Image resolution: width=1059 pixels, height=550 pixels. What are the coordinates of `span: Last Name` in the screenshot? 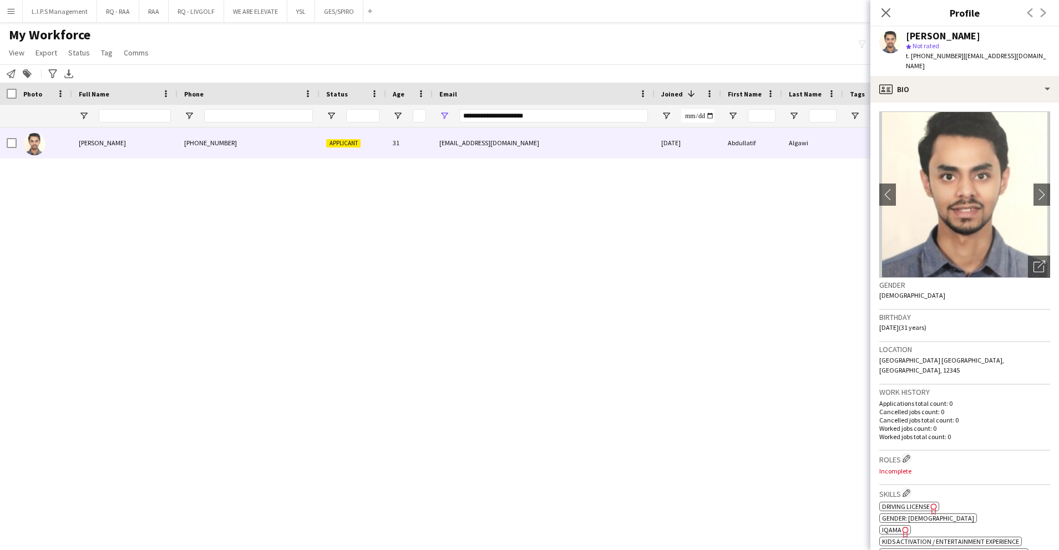 It's located at (805, 94).